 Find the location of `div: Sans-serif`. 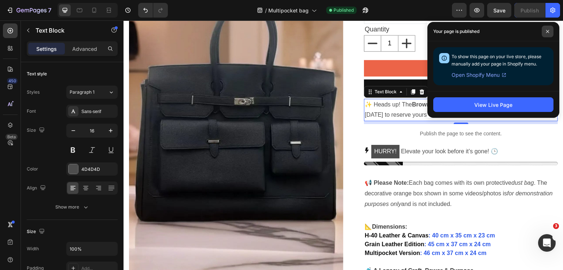

div: Sans-serif is located at coordinates (99, 112).